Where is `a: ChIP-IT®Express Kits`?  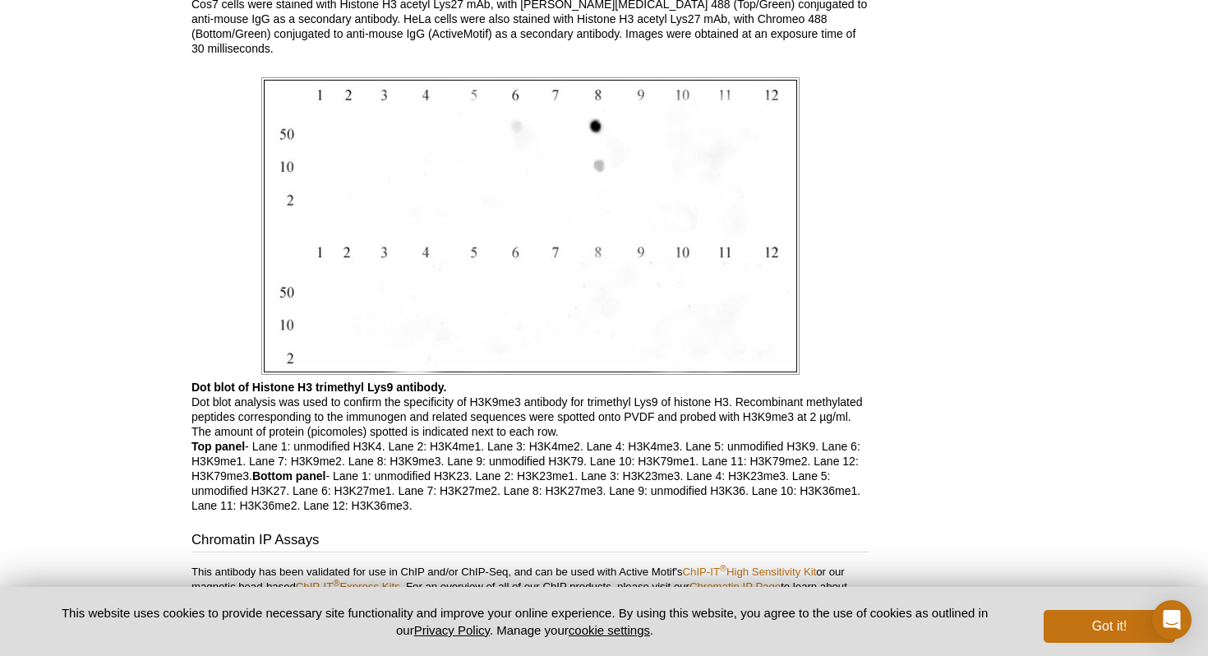
a: ChIP-IT®Express Kits is located at coordinates (348, 586).